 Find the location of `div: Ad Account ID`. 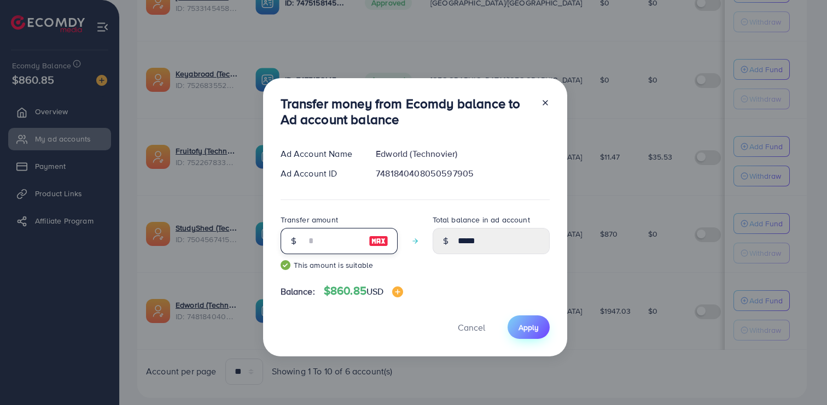

div: Ad Account ID is located at coordinates (319, 173).